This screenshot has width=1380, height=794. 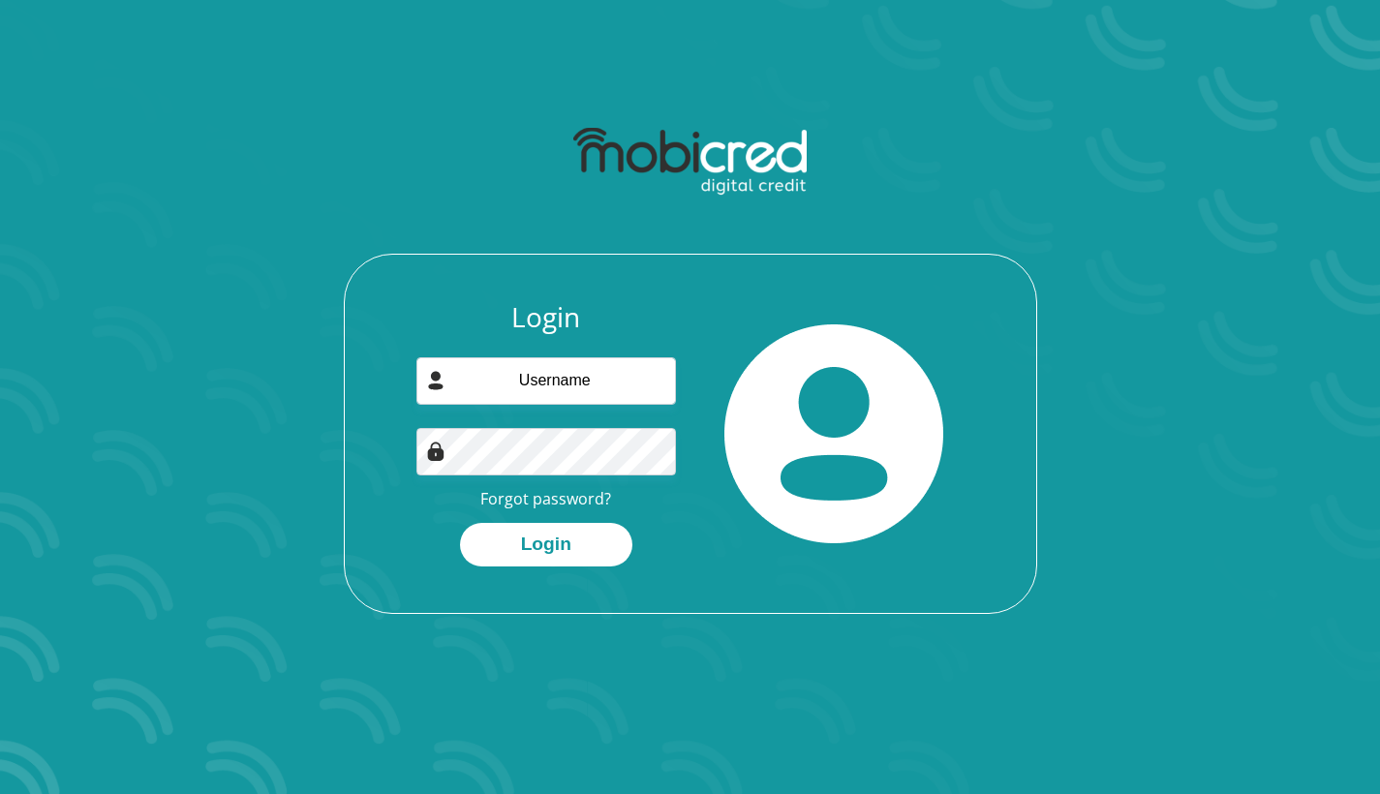 What do you see at coordinates (436, 381) in the screenshot?
I see `img: user-icon image` at bounding box center [436, 381].